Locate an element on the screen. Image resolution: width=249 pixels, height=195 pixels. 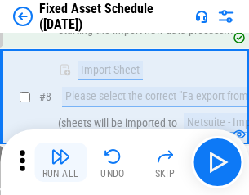
span: # 8 is located at coordinates (45, 97).